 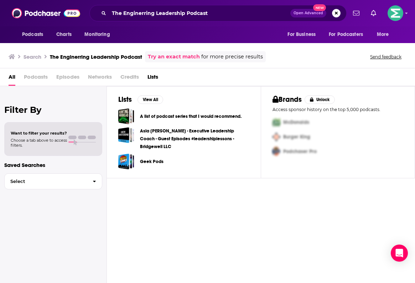 What do you see at coordinates (308, 13) in the screenshot?
I see `button: Open AdvancedNew` at bounding box center [308, 13].